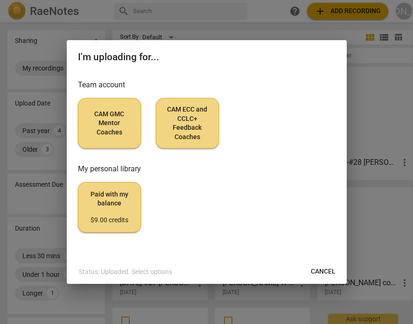 This screenshot has width=413, height=324. I want to click on h2: I'm uploading for..., so click(207, 57).